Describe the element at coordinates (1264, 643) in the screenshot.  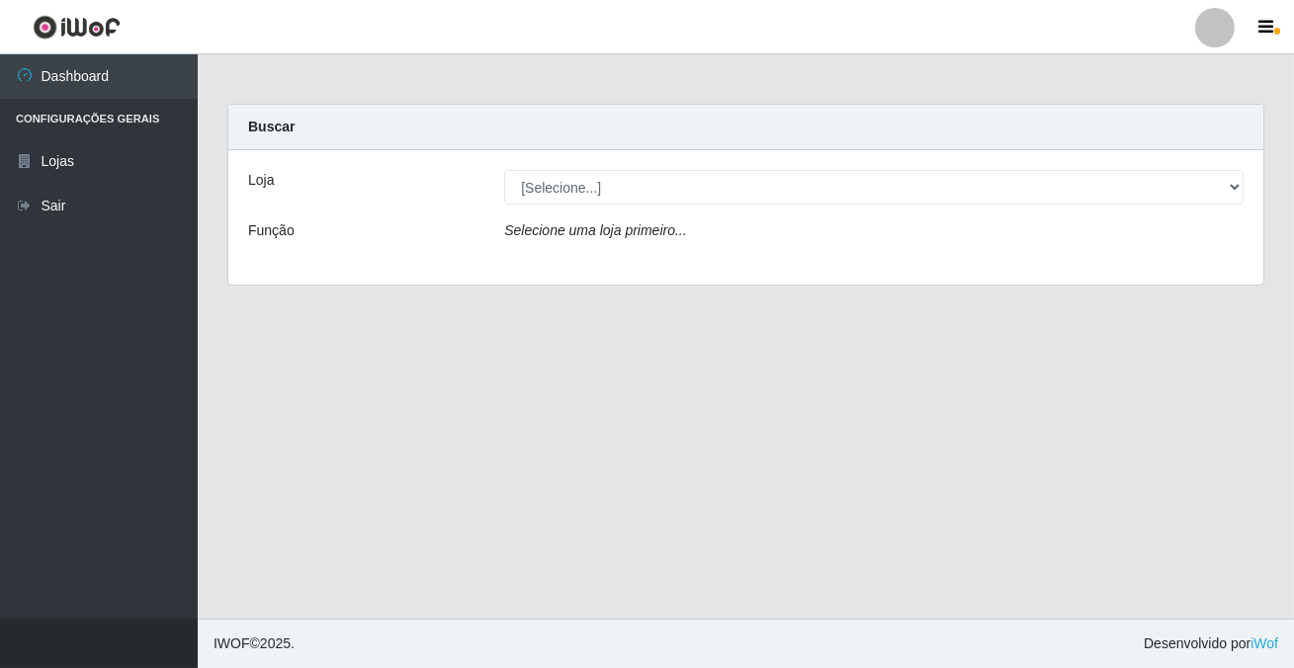
I see `a: iWof` at that location.